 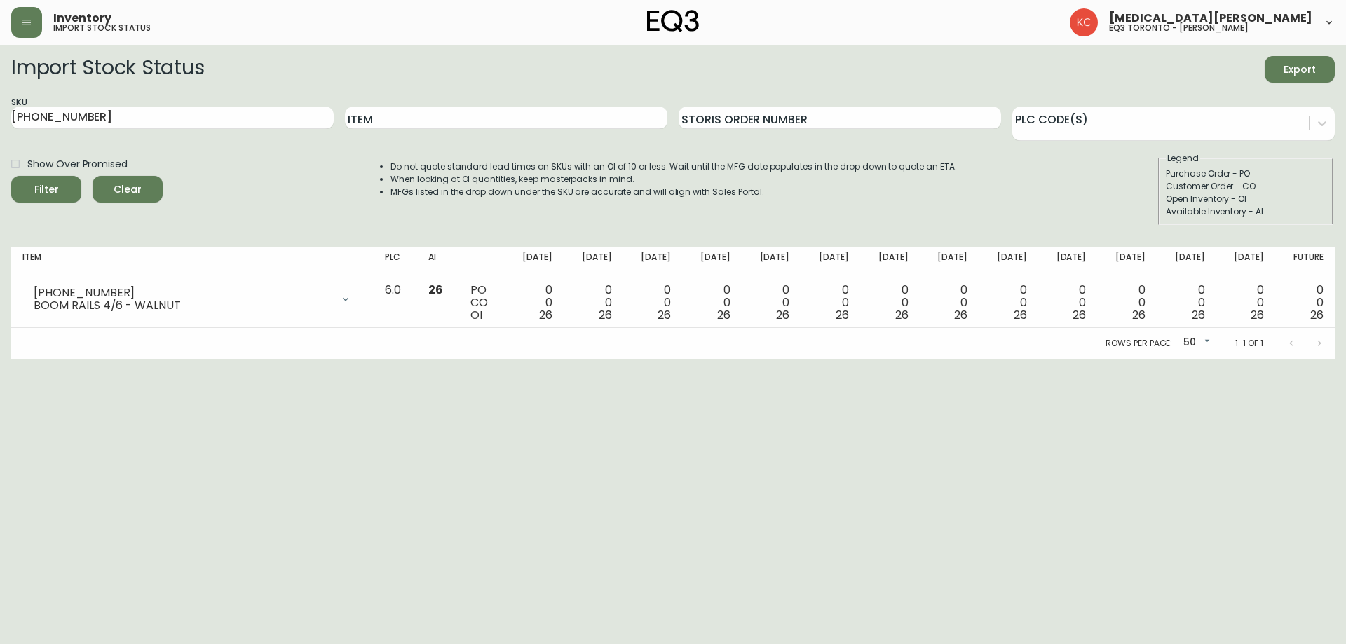 I want to click on td: 6.0, so click(x=395, y=303).